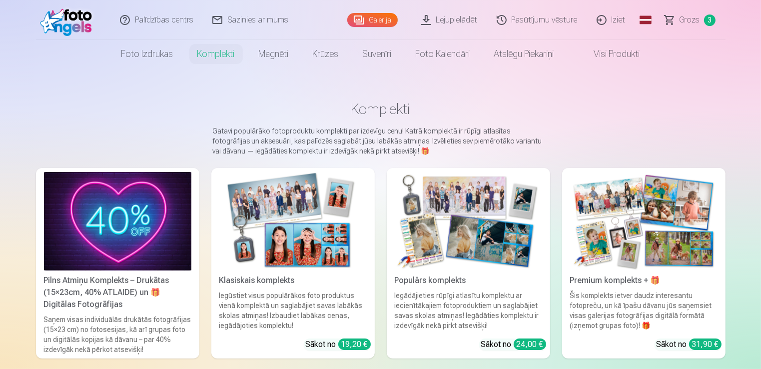 This screenshot has width=761, height=369. I want to click on h1: Komplekti, so click(381, 109).